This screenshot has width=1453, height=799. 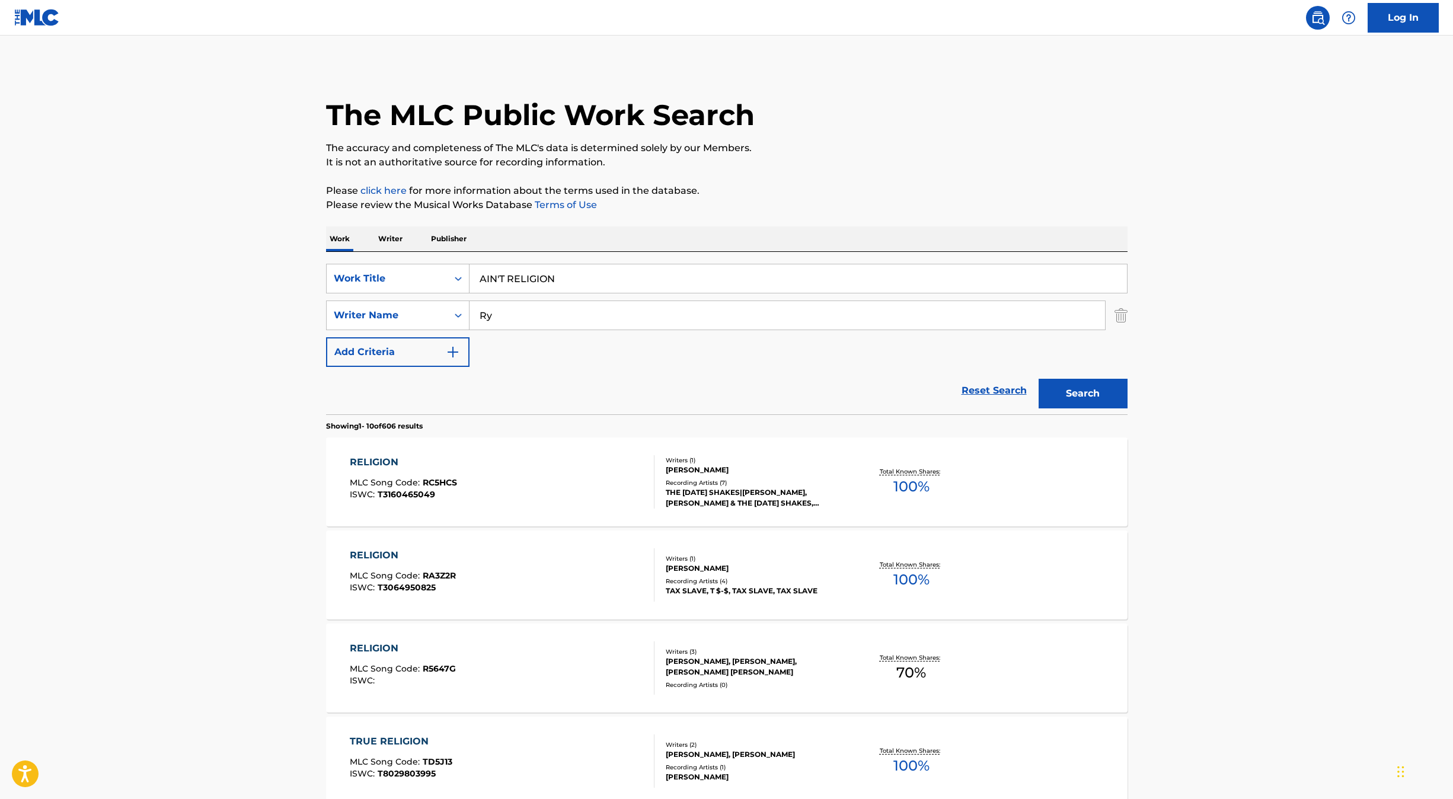 I want to click on div: Writer Name, so click(x=387, y=315).